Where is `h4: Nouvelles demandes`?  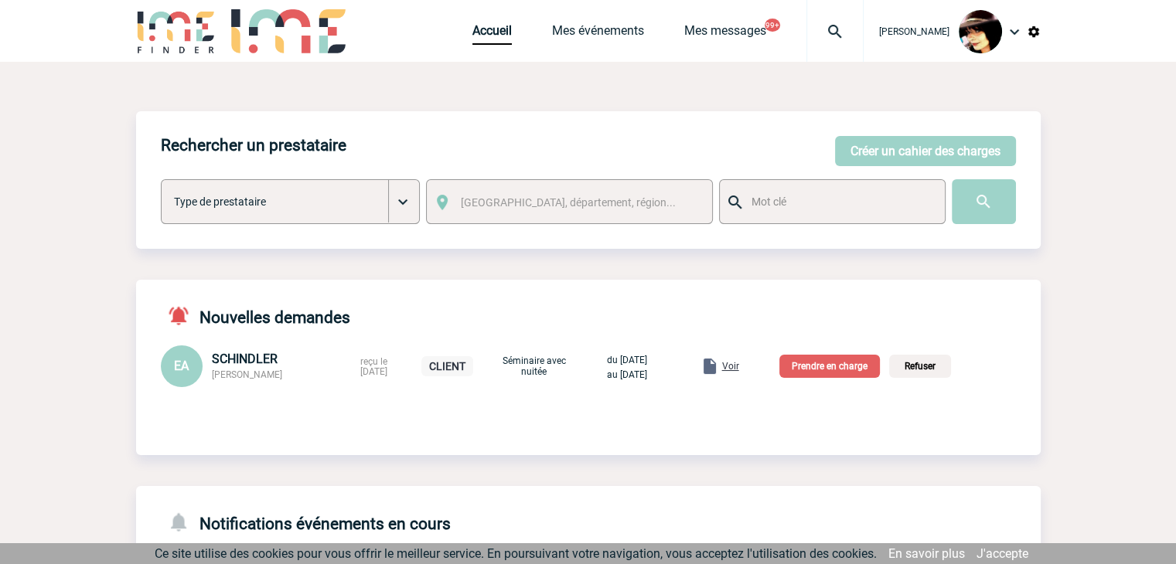 h4: Nouvelles demandes is located at coordinates (255, 315).